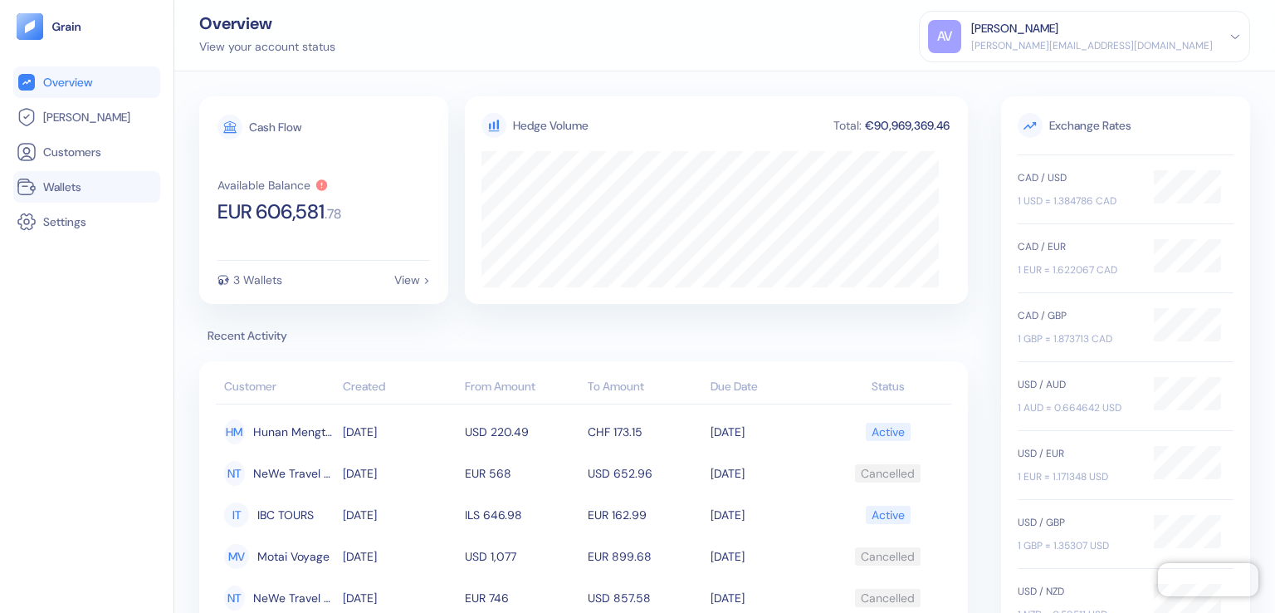  I want to click on button: Available Balance, so click(273, 185).